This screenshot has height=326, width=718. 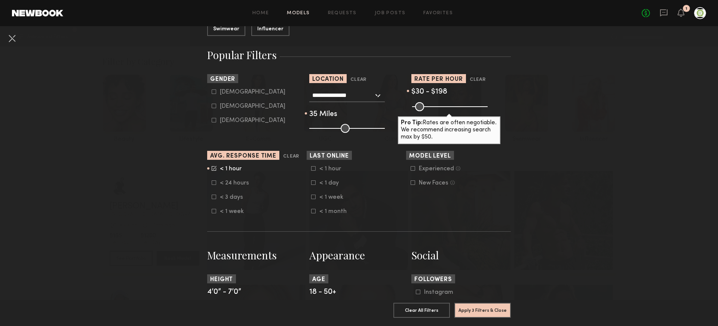 What do you see at coordinates (436, 169) in the screenshot?
I see `div: Experienced` at bounding box center [436, 169].